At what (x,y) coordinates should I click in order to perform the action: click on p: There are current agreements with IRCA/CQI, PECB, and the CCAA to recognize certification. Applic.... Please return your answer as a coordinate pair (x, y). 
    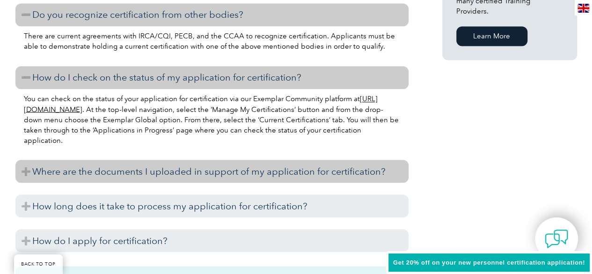
    Looking at the image, I should click on (212, 41).